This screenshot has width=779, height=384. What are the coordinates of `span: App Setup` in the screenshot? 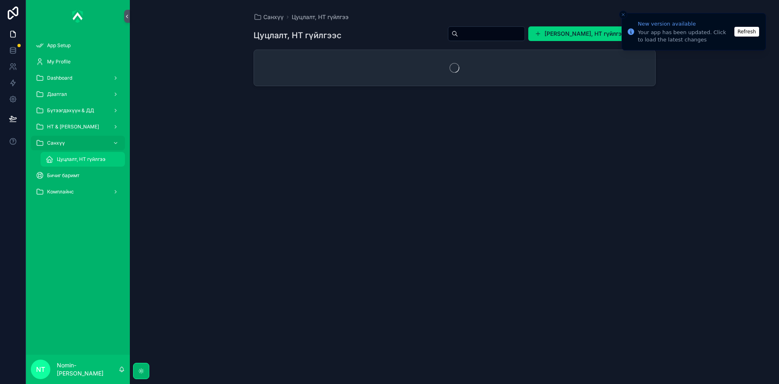 It's located at (59, 45).